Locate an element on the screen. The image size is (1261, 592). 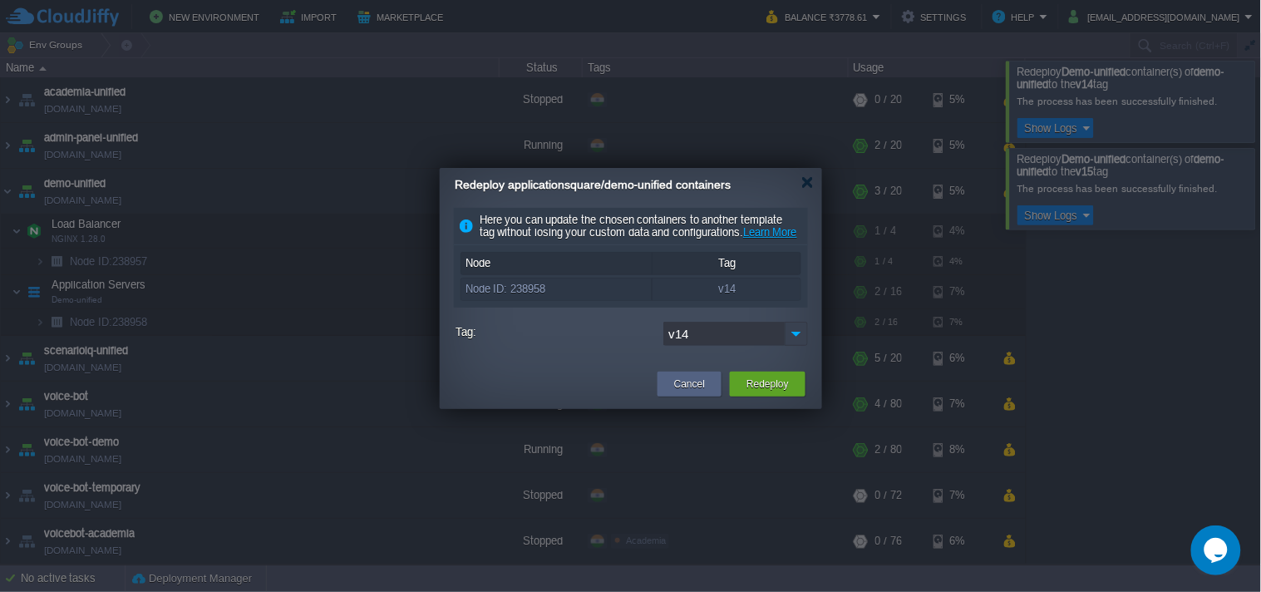
div: Node is located at coordinates (556, 264).